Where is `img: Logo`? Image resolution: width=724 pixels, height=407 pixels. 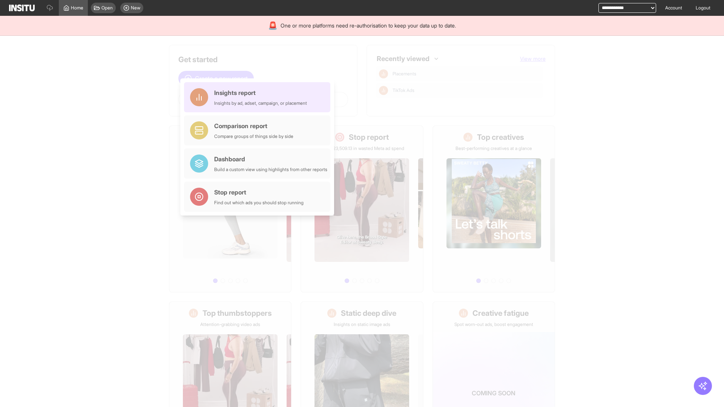 img: Logo is located at coordinates (22, 8).